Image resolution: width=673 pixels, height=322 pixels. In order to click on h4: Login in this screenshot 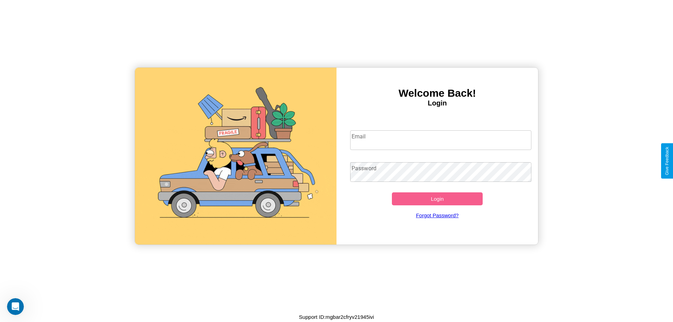, I will do `click(437, 103)`.